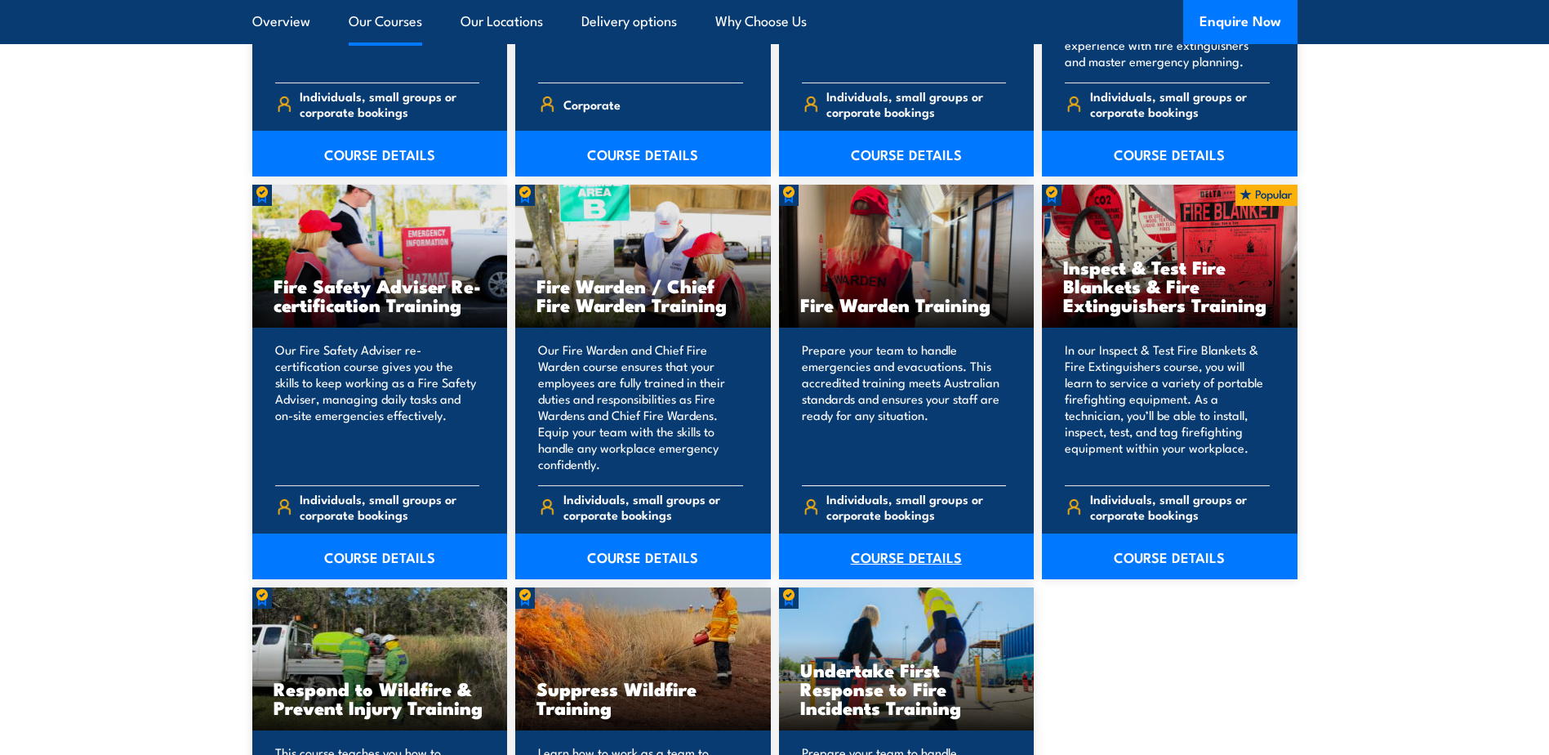  What do you see at coordinates (1170, 285) in the screenshot?
I see `h3: Inspect & Test Fire Blankets & Fire Extinguishers Training` at bounding box center [1170, 285].